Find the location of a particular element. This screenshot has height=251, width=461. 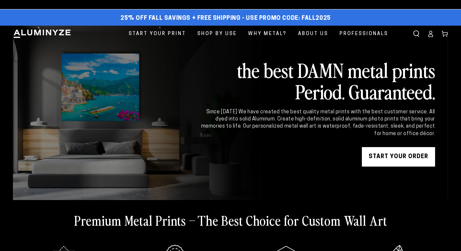

a: About Us is located at coordinates (313, 34).